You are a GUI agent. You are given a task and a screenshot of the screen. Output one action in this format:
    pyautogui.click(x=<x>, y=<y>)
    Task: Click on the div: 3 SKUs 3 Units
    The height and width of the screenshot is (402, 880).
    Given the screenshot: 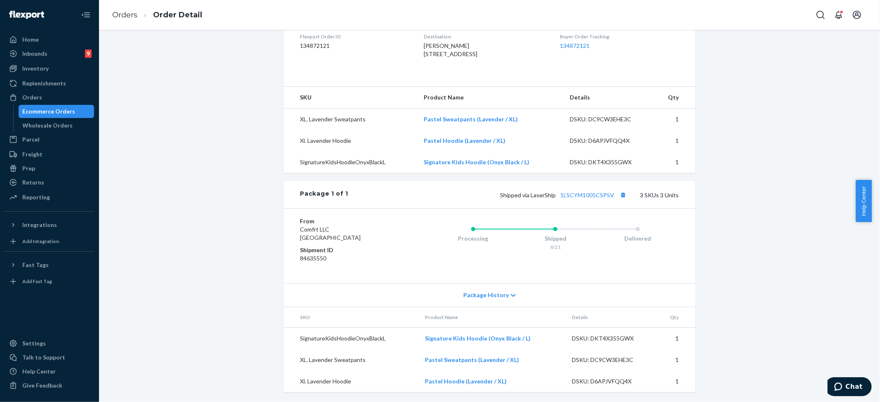 What is the action you would take?
    pyautogui.click(x=513, y=195)
    